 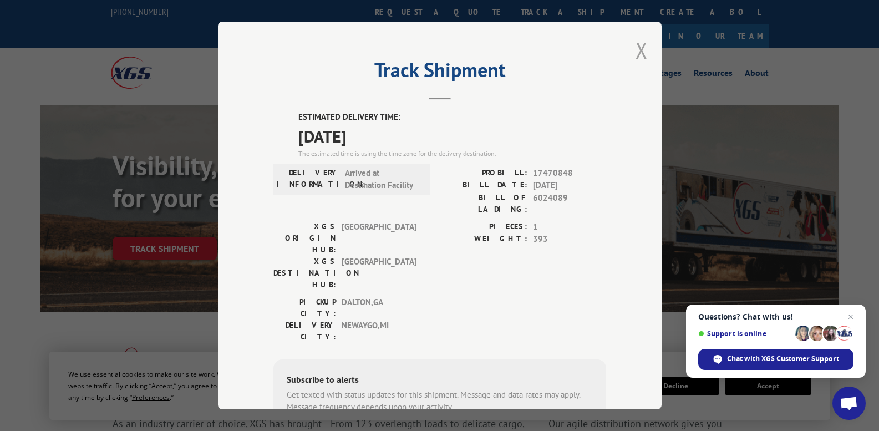 What do you see at coordinates (305, 307) in the screenshot?
I see `label: PICKUP CITY:` at bounding box center [305, 307].